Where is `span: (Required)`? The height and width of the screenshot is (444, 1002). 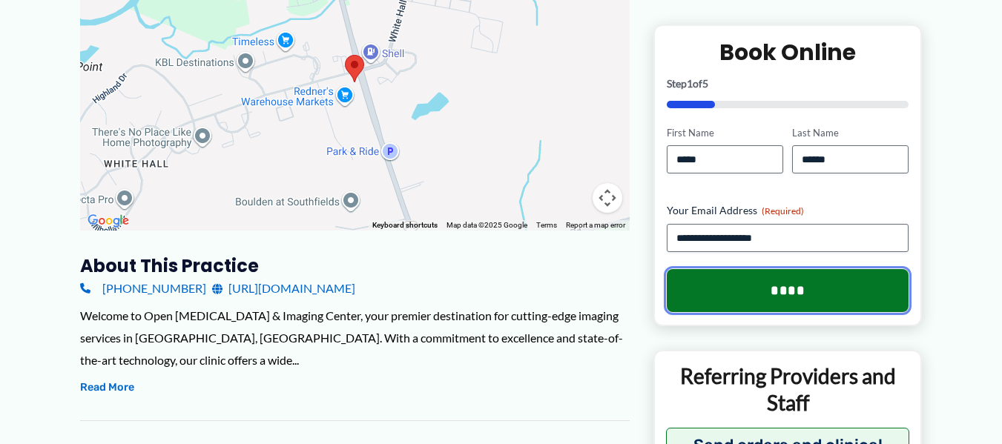 span: (Required) is located at coordinates (783, 211).